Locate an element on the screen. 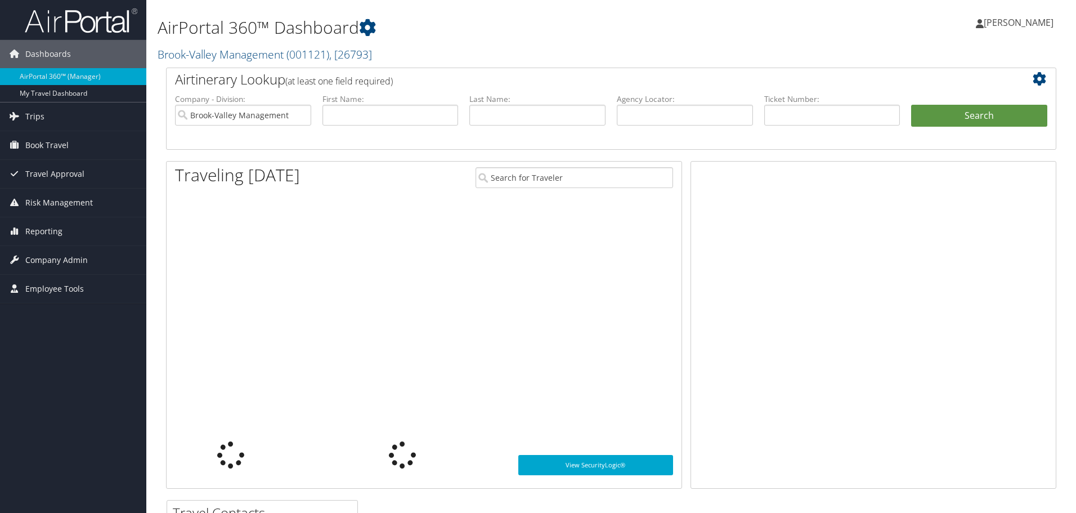 Image resolution: width=1076 pixels, height=513 pixels. span: (at least one field required) is located at coordinates (339, 81).